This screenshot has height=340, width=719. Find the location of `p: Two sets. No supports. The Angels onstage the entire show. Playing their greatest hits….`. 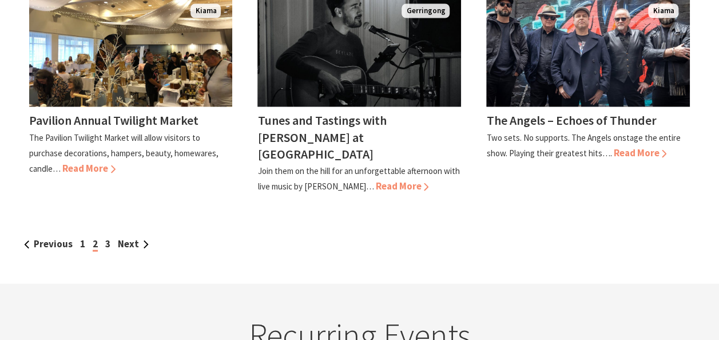

p: Two sets. No supports. The Angels onstage the entire show. Playing their greatest hits…. is located at coordinates (582, 145).